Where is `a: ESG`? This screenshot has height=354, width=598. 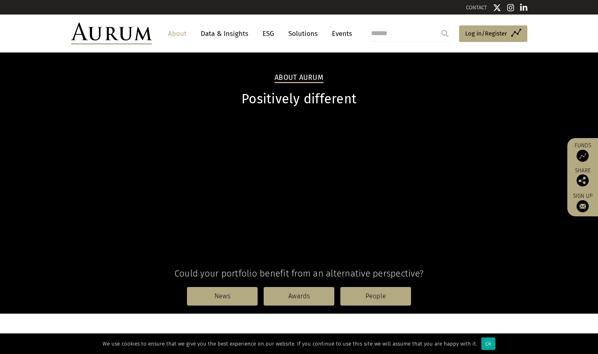
a: ESG is located at coordinates (268, 34).